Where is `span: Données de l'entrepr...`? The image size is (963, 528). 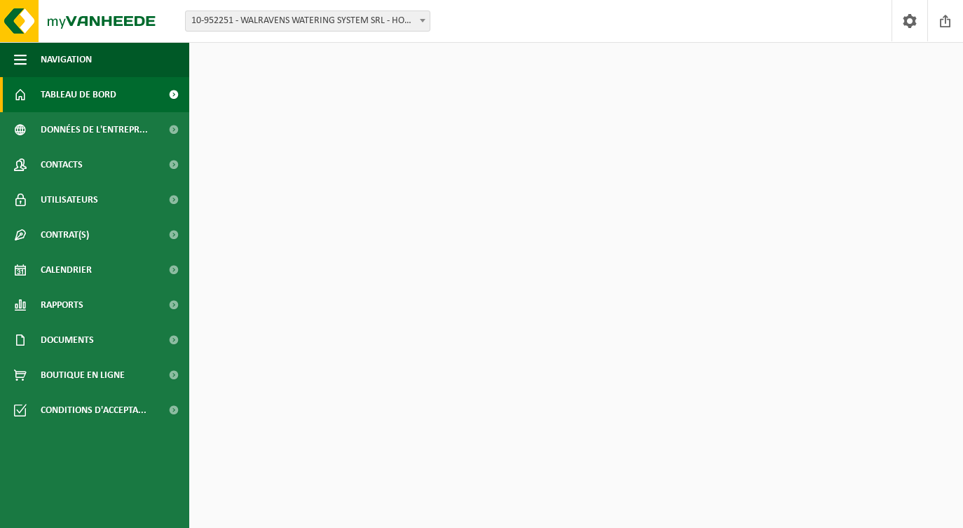 span: Données de l'entrepr... is located at coordinates (94, 130).